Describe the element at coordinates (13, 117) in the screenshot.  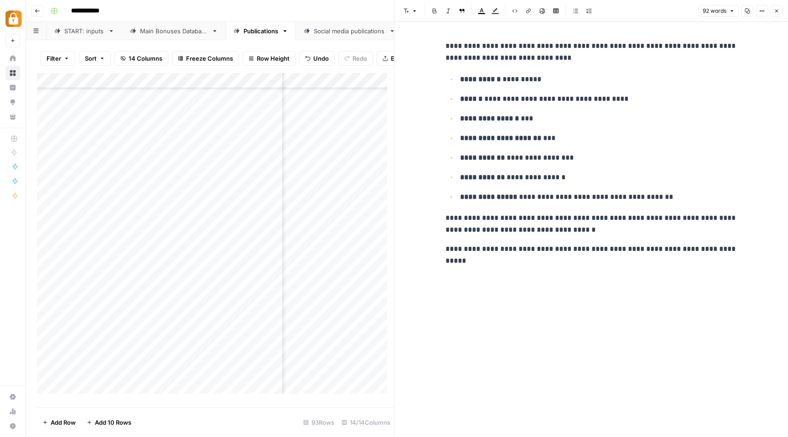
I see `a: Your Data` at that location.